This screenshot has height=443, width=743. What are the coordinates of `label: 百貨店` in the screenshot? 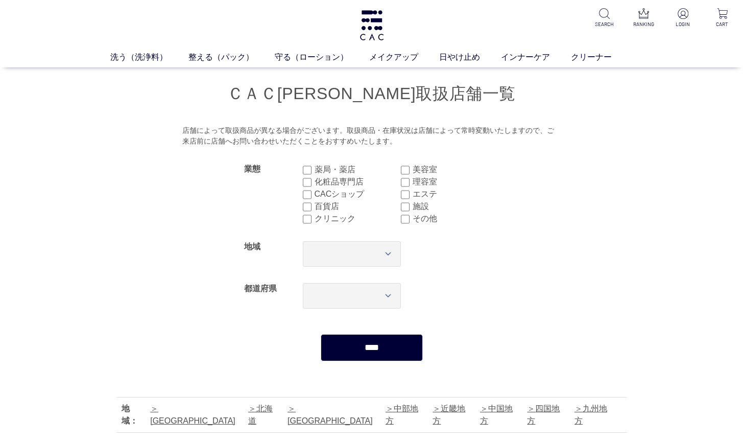 It's located at (357, 206).